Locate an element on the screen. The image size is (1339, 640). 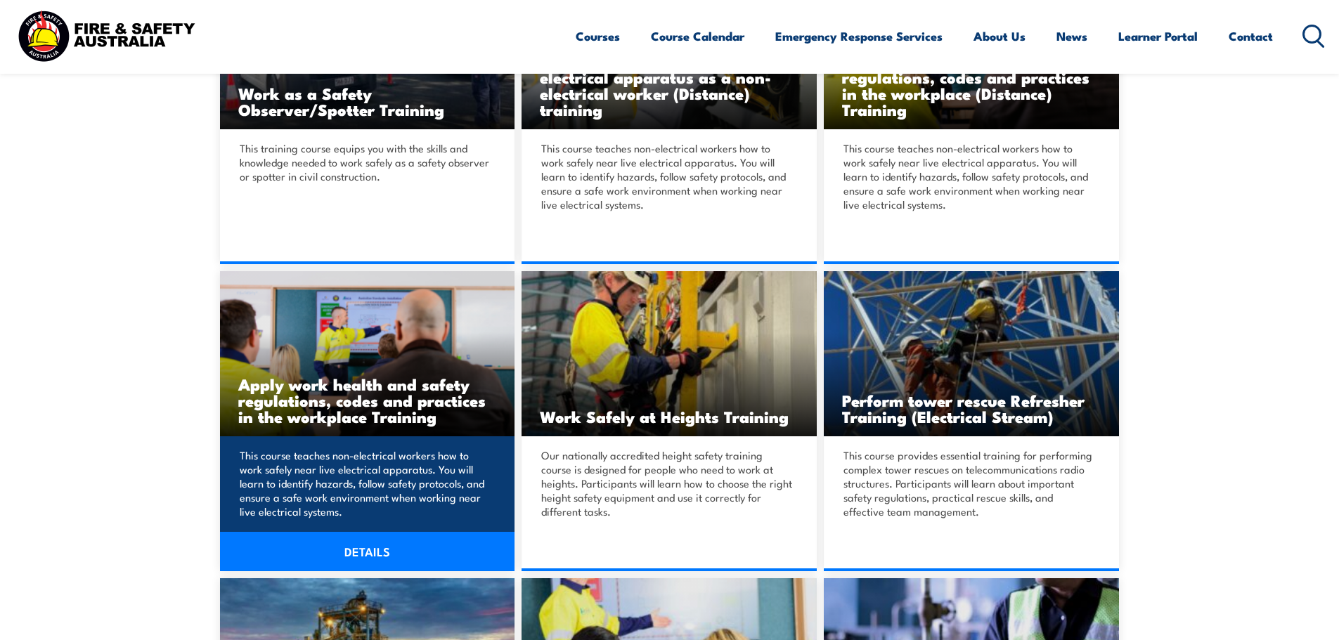
a: About Us is located at coordinates (999, 36).